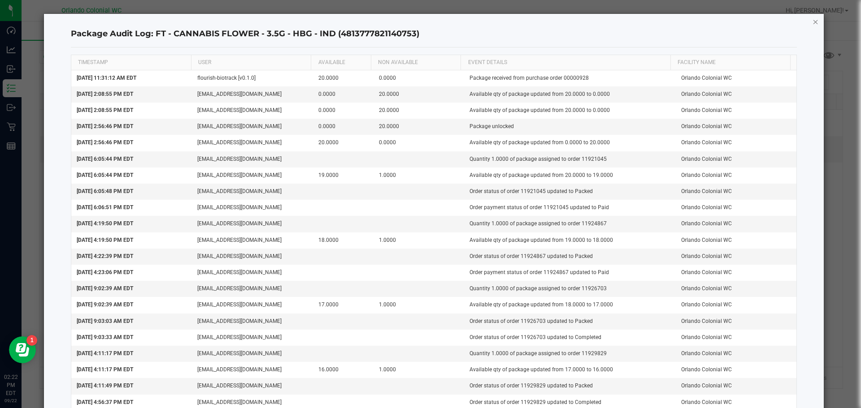 This screenshot has width=861, height=408. I want to click on td: Quantity 1.0000 of package assigned to order 11921045, so click(570, 160).